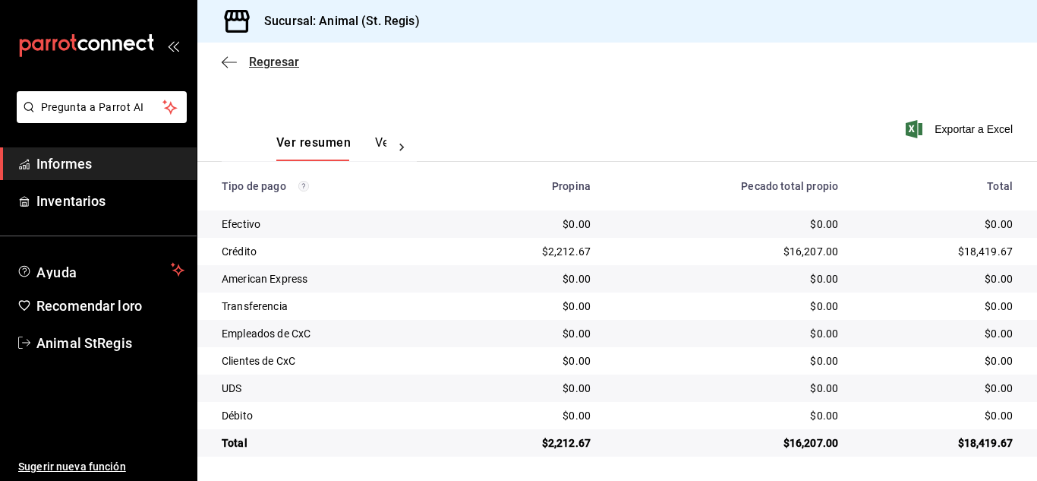 This screenshot has width=1037, height=481. Describe the element at coordinates (274, 62) in the screenshot. I see `font: Regresar` at that location.